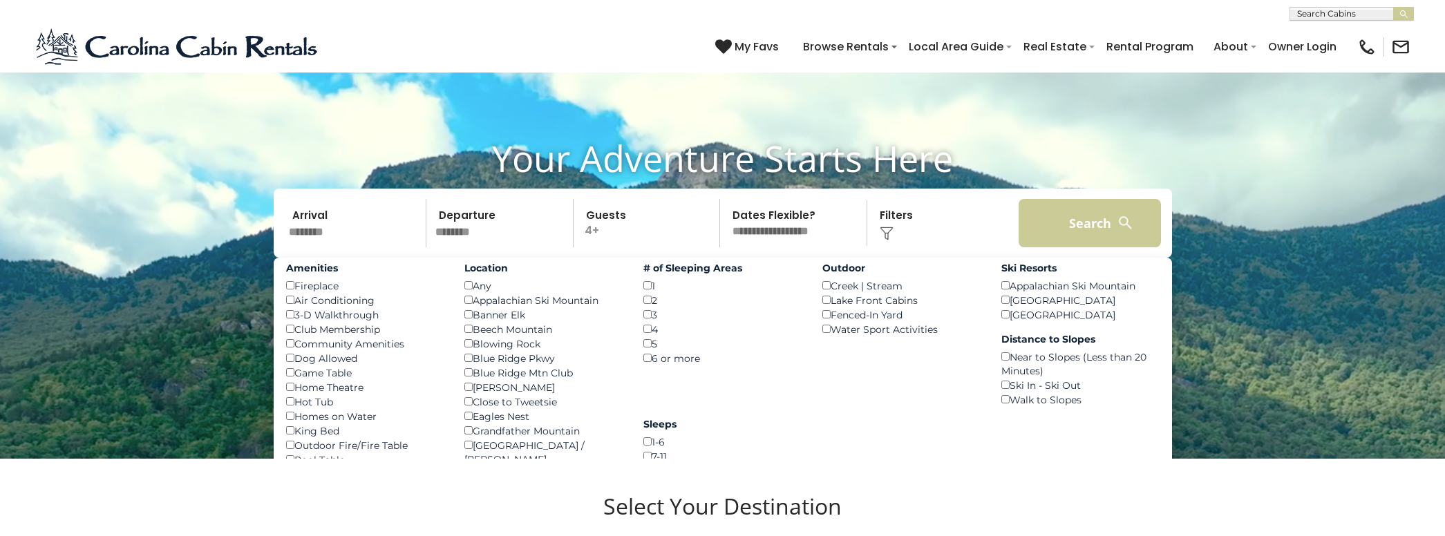  What do you see at coordinates (543, 329) in the screenshot?
I see `div: Beech Mountain` at bounding box center [543, 329].